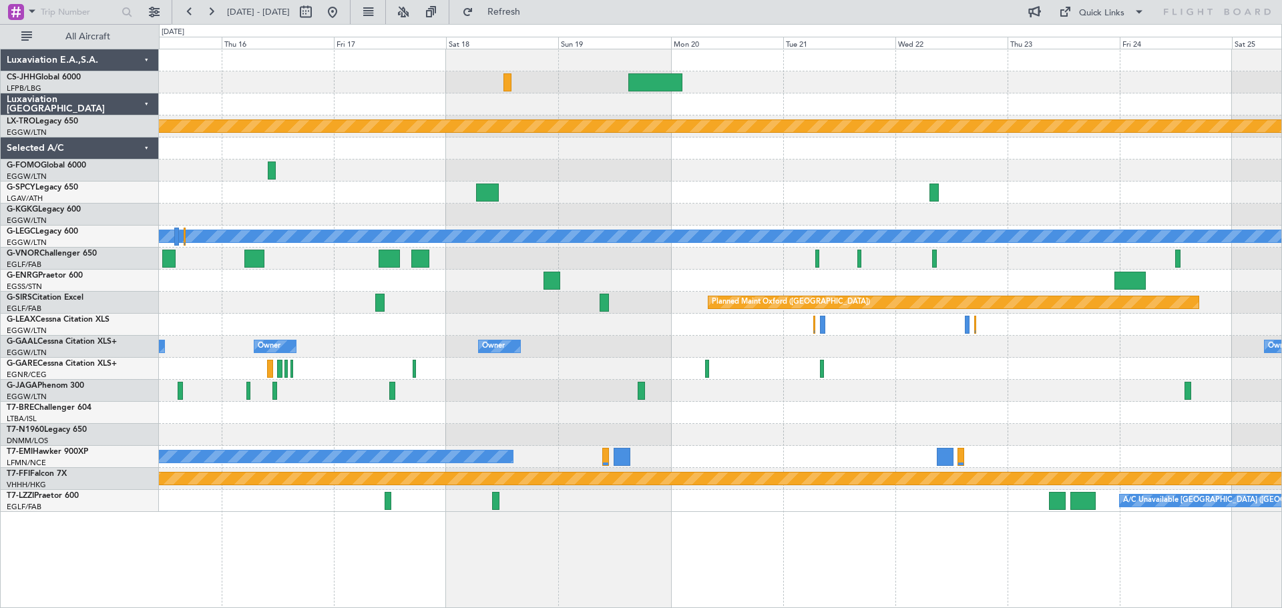  What do you see at coordinates (21, 232) in the screenshot?
I see `span: G-LEGC` at bounding box center [21, 232].